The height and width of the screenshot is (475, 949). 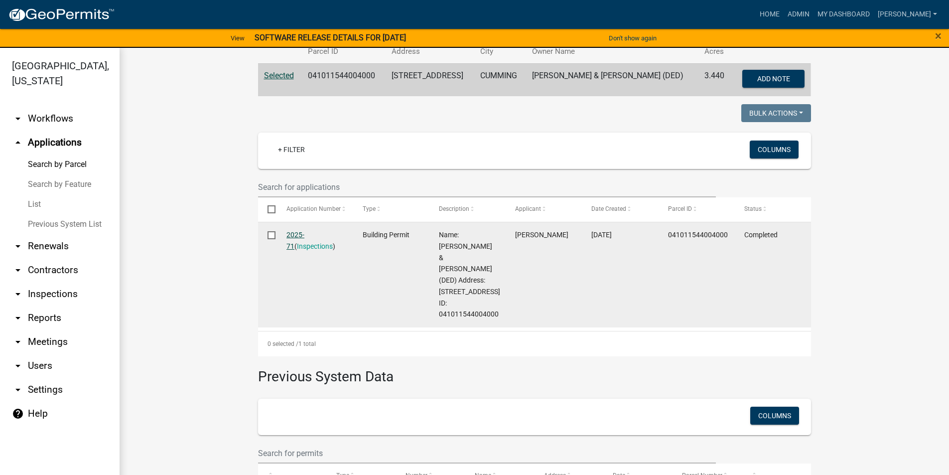 I want to click on h3: Previous System Data, so click(x=534, y=372).